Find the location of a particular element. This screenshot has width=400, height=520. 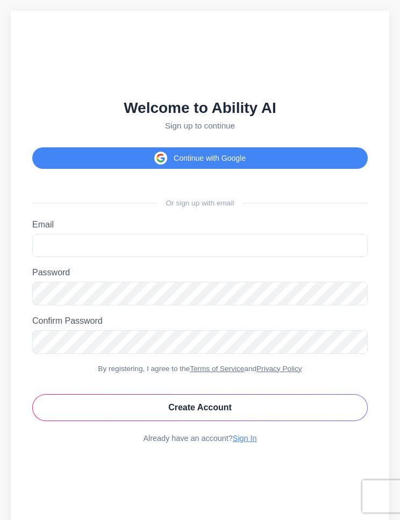

div: Already have an account? is located at coordinates (200, 439).